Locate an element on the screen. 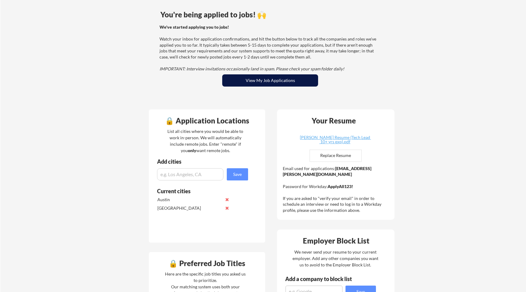  div: Current cities is located at coordinates (199, 191).